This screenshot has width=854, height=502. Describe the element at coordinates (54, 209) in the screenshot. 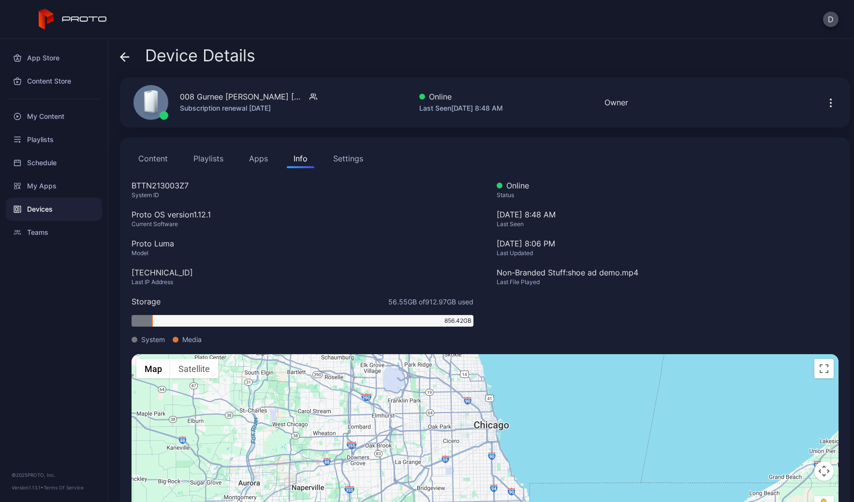

I see `a: Devices` at that location.